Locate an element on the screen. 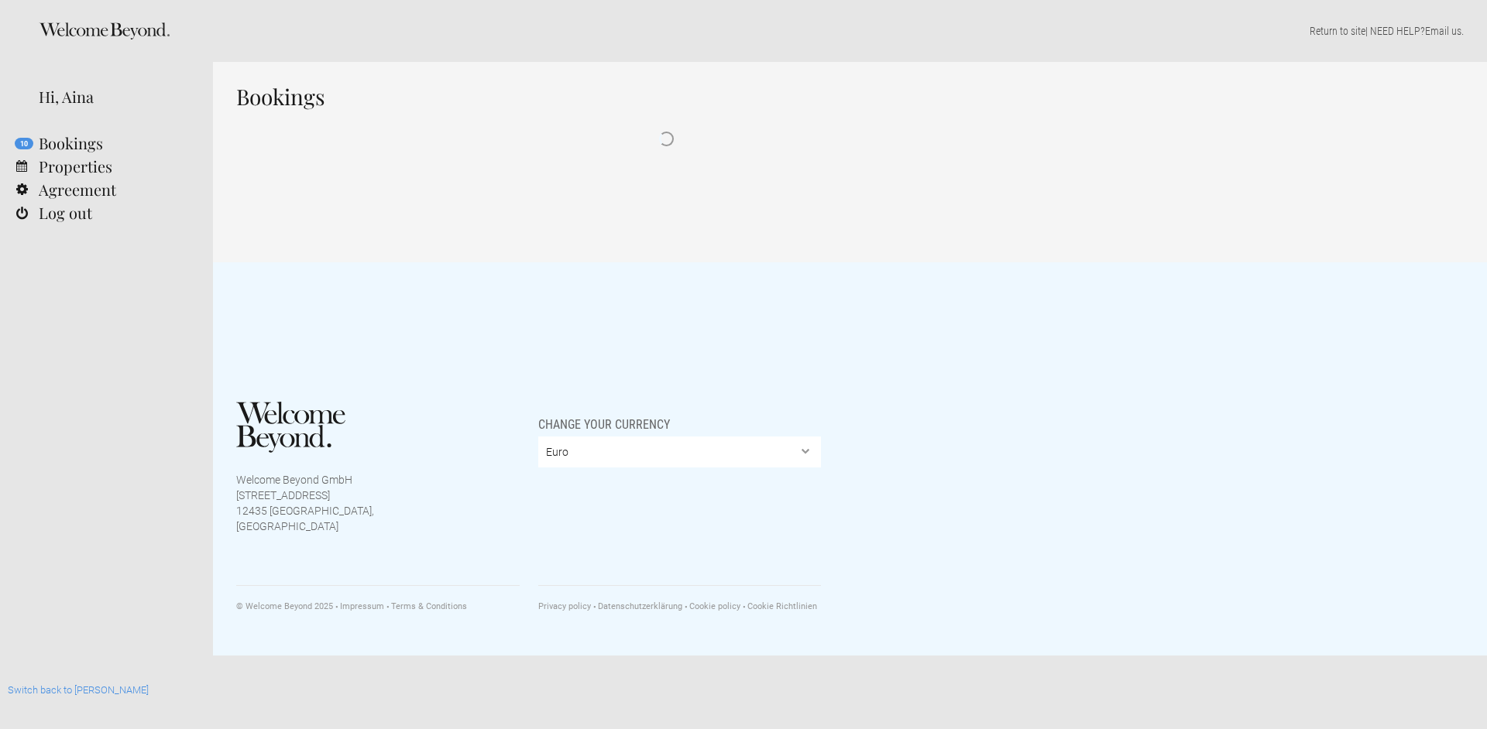 This screenshot has width=1487, height=729. img: Welcome Beyond is located at coordinates (290, 427).